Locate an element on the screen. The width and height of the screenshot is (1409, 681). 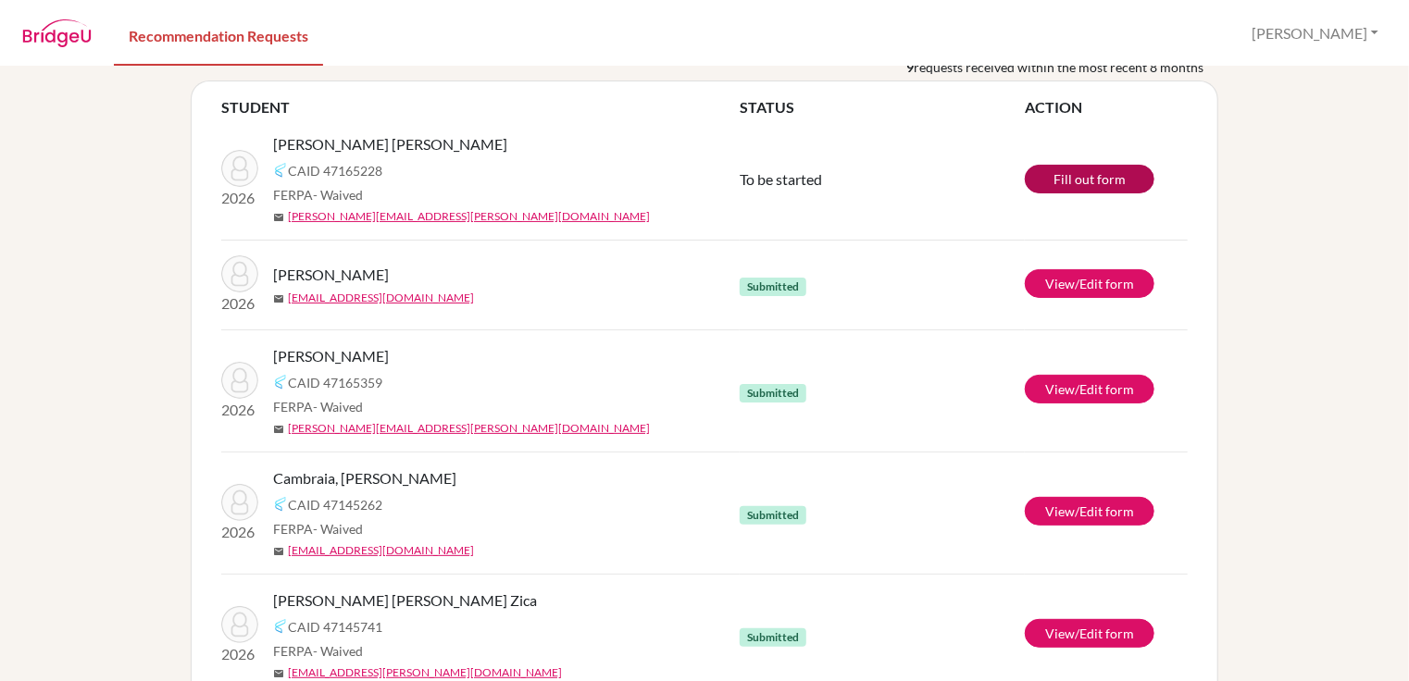
img: Timmerman, Jakob Andrew is located at coordinates (240, 381).